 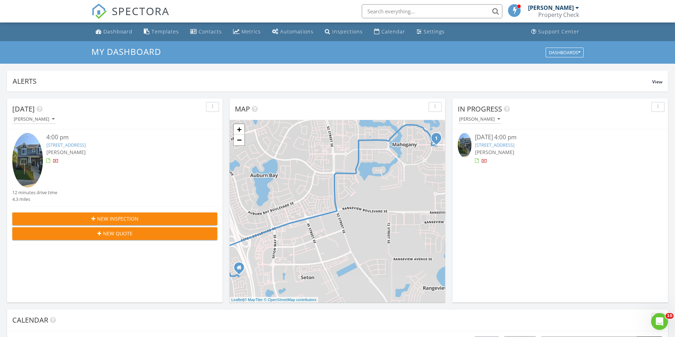 I want to click on a: Templates, so click(x=161, y=32).